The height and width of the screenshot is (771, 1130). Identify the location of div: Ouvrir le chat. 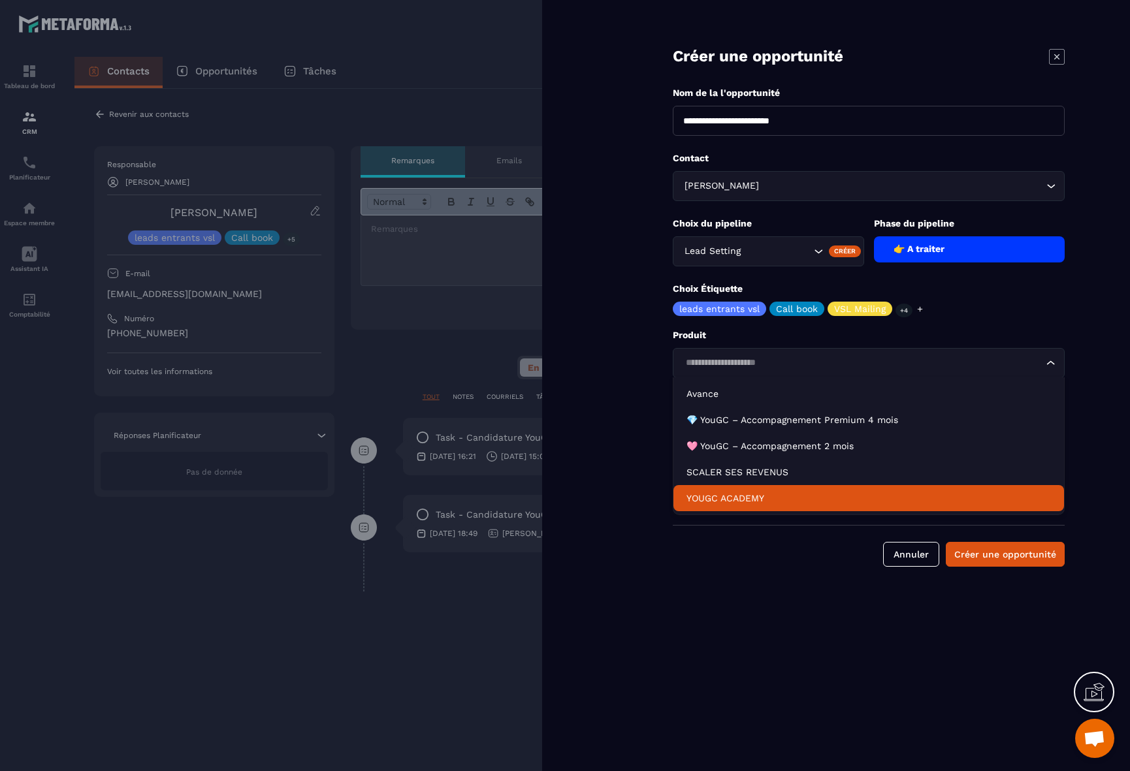
(1094, 739).